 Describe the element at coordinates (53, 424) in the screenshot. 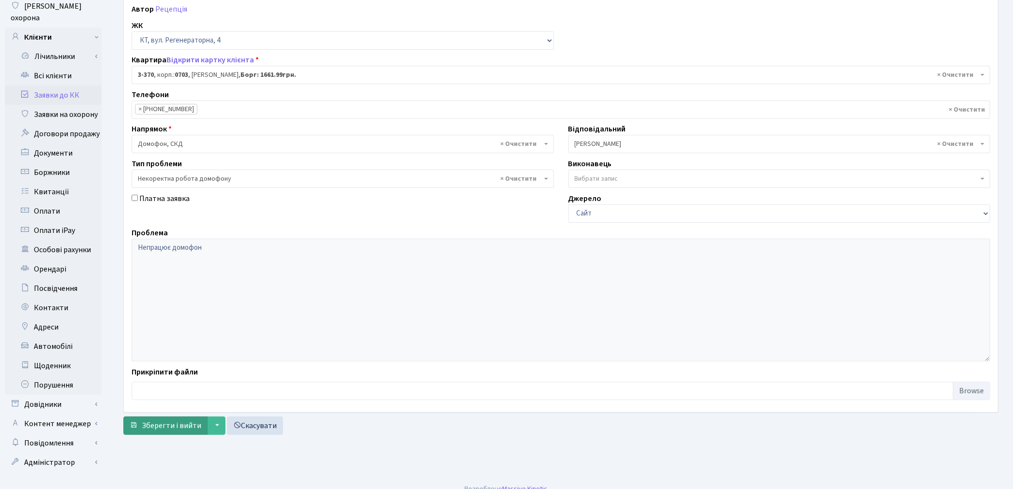

I see `a: Контент менеджер` at that location.